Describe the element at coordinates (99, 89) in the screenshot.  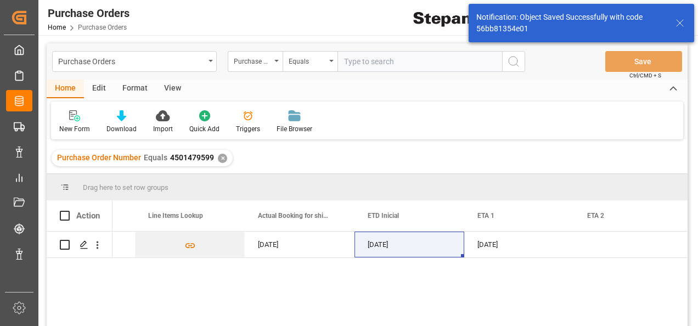
I see `div: Edit` at that location.